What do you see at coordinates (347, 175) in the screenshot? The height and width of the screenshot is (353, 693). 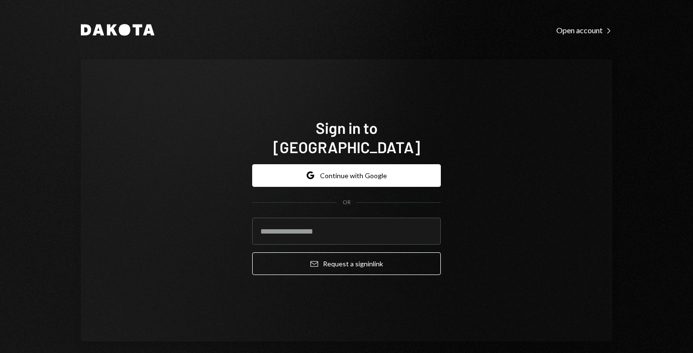 I see `button: Continue with Google` at bounding box center [347, 175].